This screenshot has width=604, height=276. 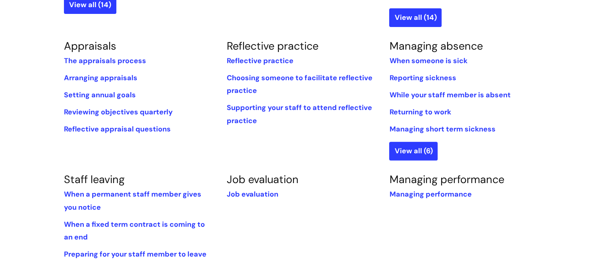 What do you see at coordinates (423, 78) in the screenshot?
I see `a: Reporting sickness` at bounding box center [423, 78].